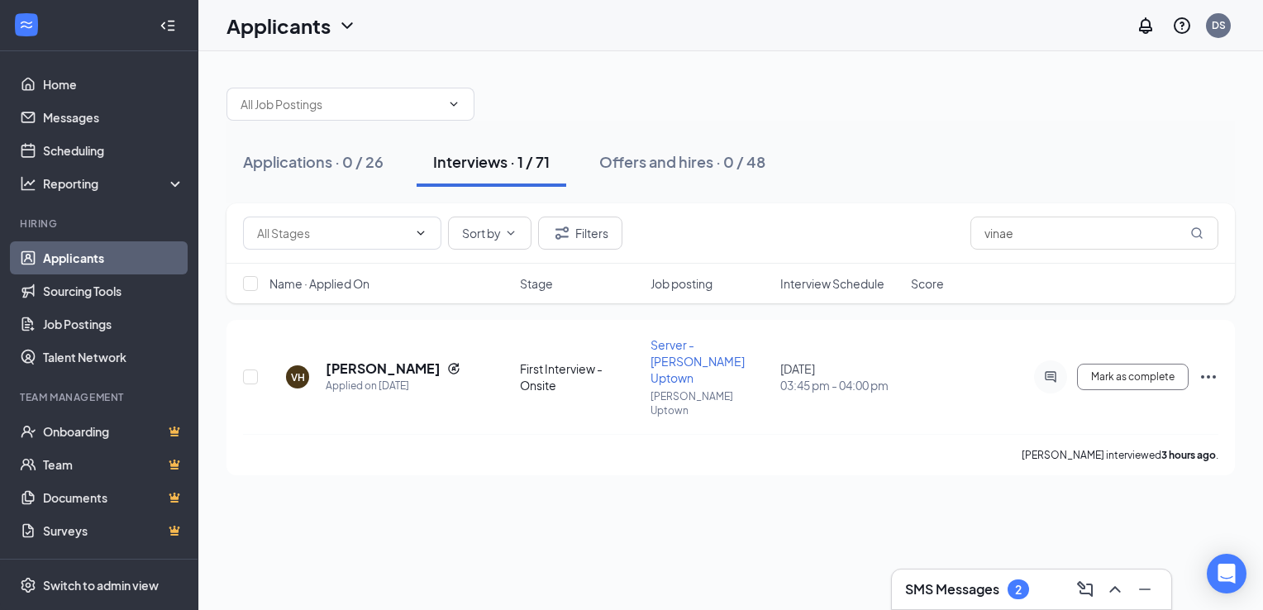 The image size is (1263, 610). I want to click on svg: Minimize, so click(1145, 589).